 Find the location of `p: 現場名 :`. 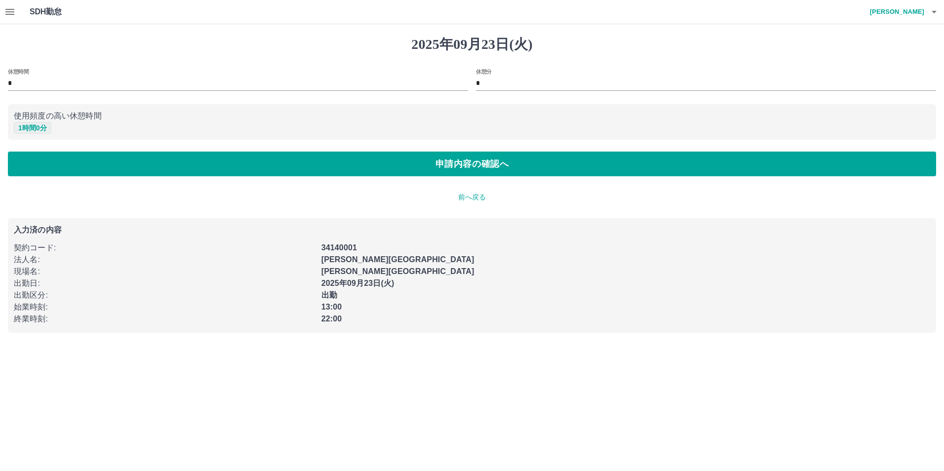

p: 現場名 : is located at coordinates (164, 271).